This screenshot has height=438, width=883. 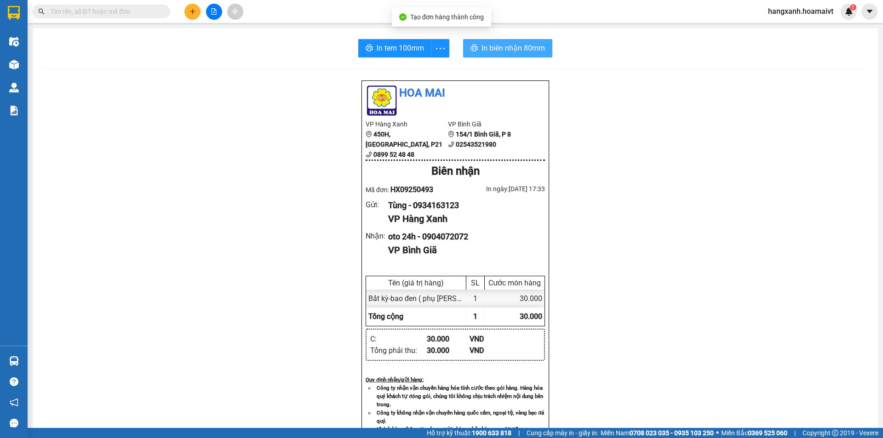 What do you see at coordinates (455, 380) in the screenshot?
I see `div: Quy định nhận/gửi hàng :` at bounding box center [455, 380].